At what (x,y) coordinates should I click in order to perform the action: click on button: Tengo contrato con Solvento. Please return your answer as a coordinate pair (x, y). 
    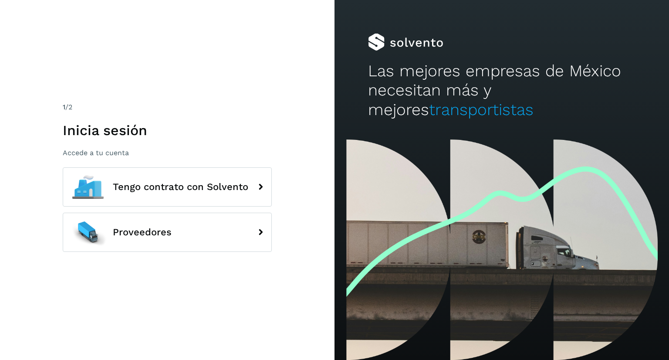
    Looking at the image, I should click on (167, 187).